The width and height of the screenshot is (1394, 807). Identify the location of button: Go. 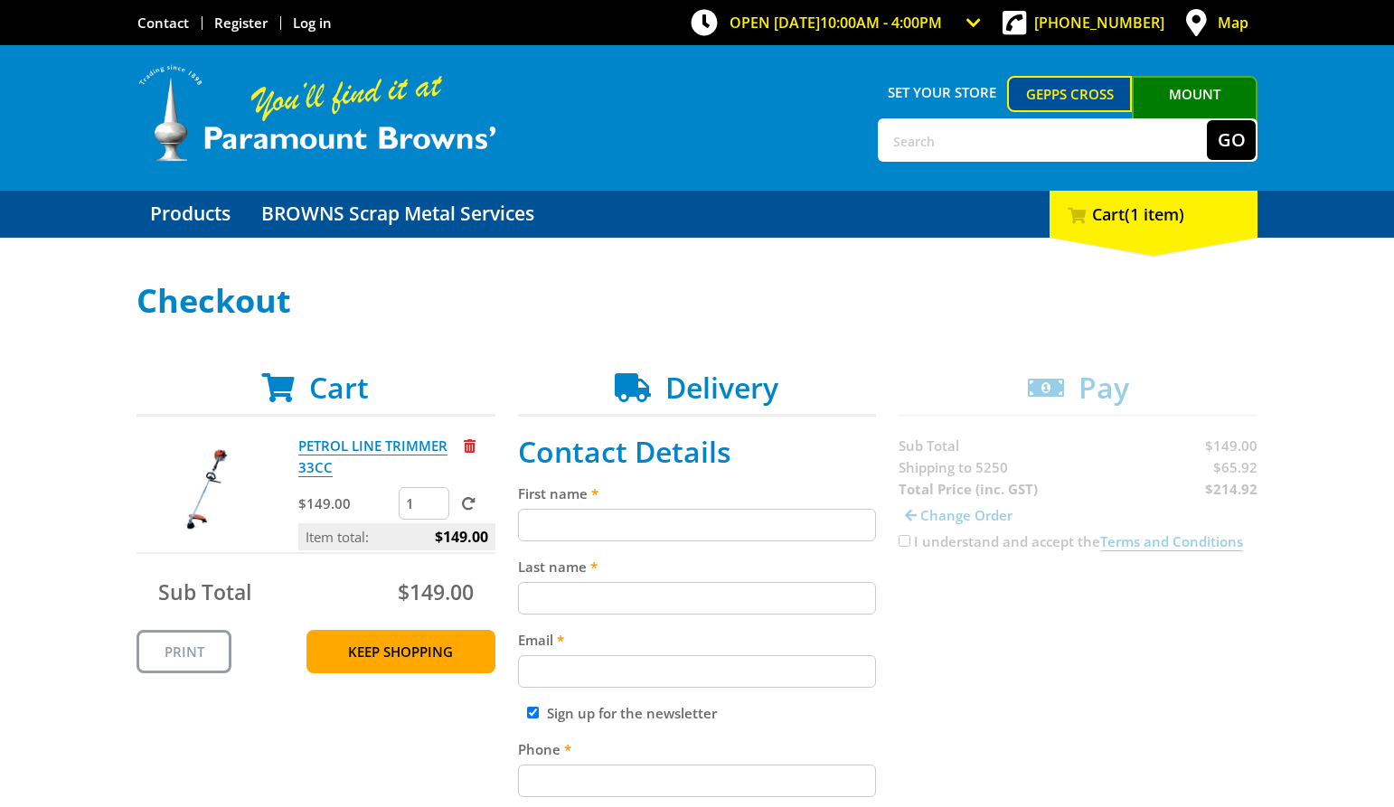
(1232, 140).